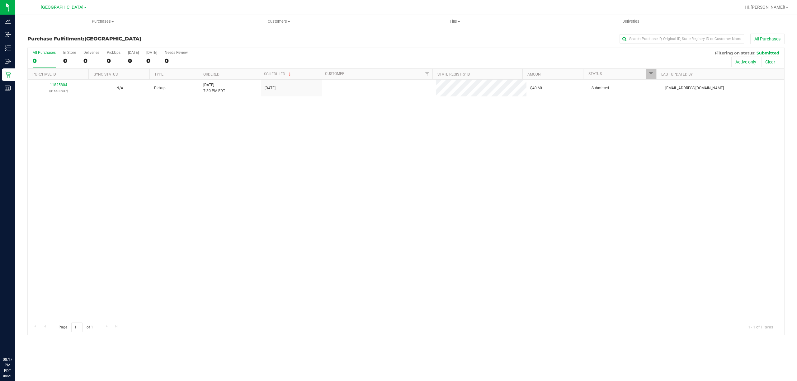  Describe the element at coordinates (176, 53) in the screenshot. I see `div: Needs Review` at that location.